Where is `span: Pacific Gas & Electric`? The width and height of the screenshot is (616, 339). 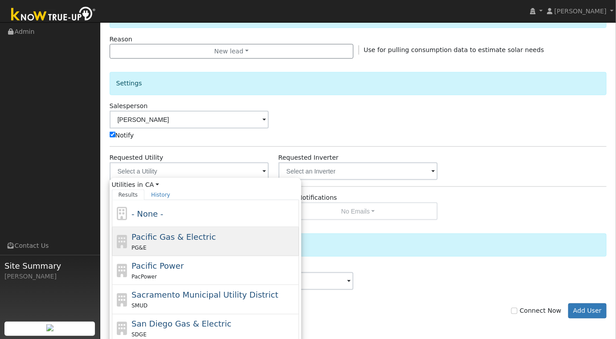
span: Pacific Gas & Electric is located at coordinates (173, 237).